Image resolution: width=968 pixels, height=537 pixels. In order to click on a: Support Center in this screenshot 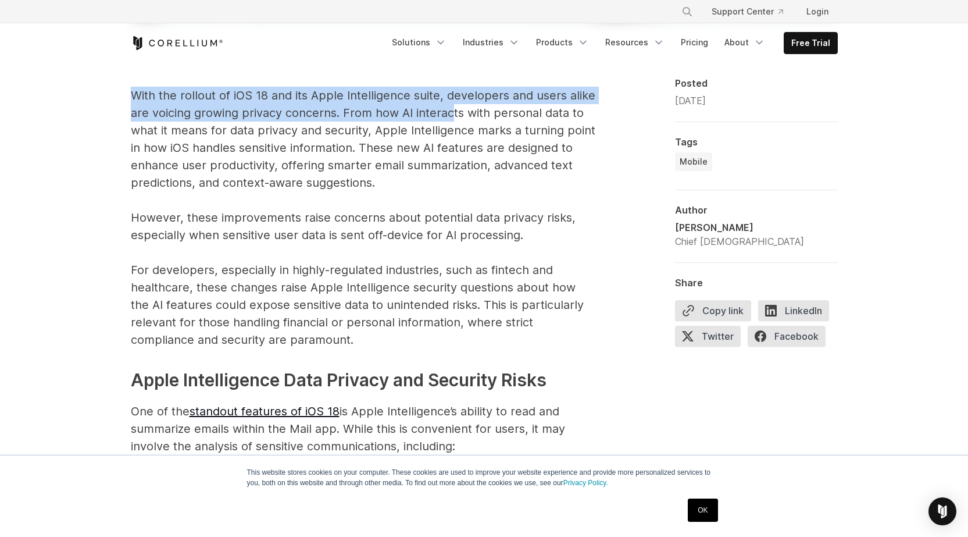, I will do `click(747, 12)`.